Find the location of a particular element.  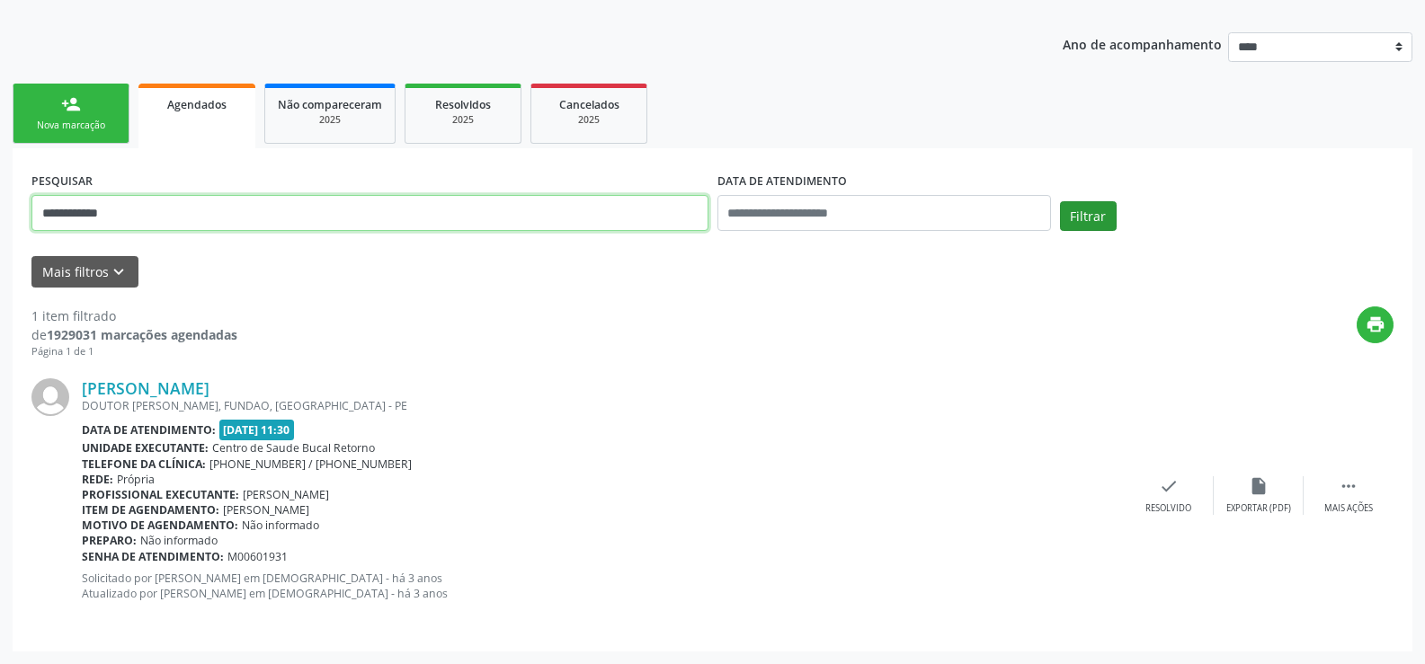

span: Não compareceram is located at coordinates (330, 104).